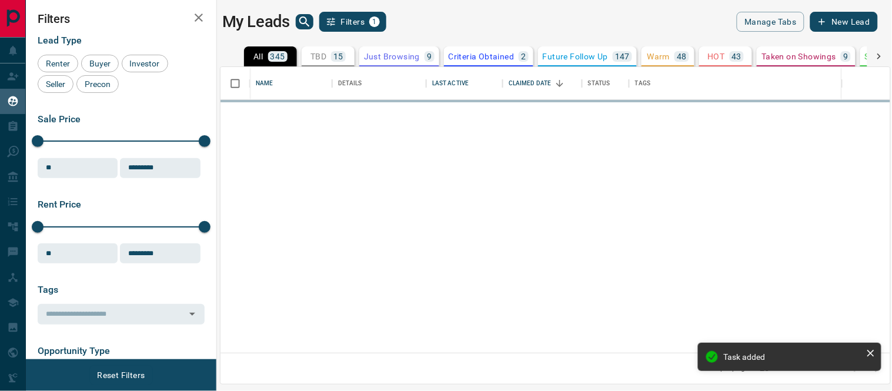  Describe the element at coordinates (121, 19) in the screenshot. I see `h2: Filters` at that location.